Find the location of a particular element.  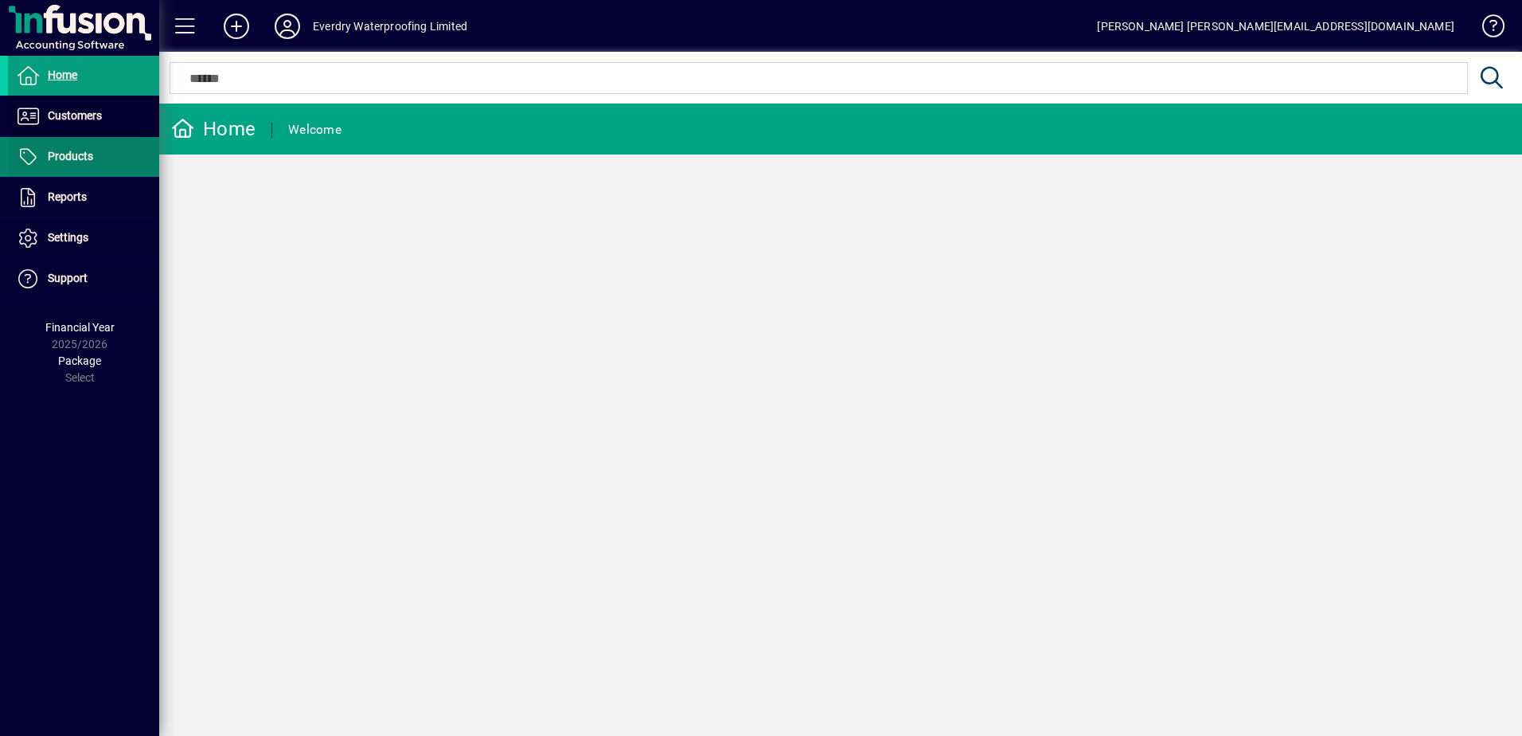

a: Products is located at coordinates (84, 157).